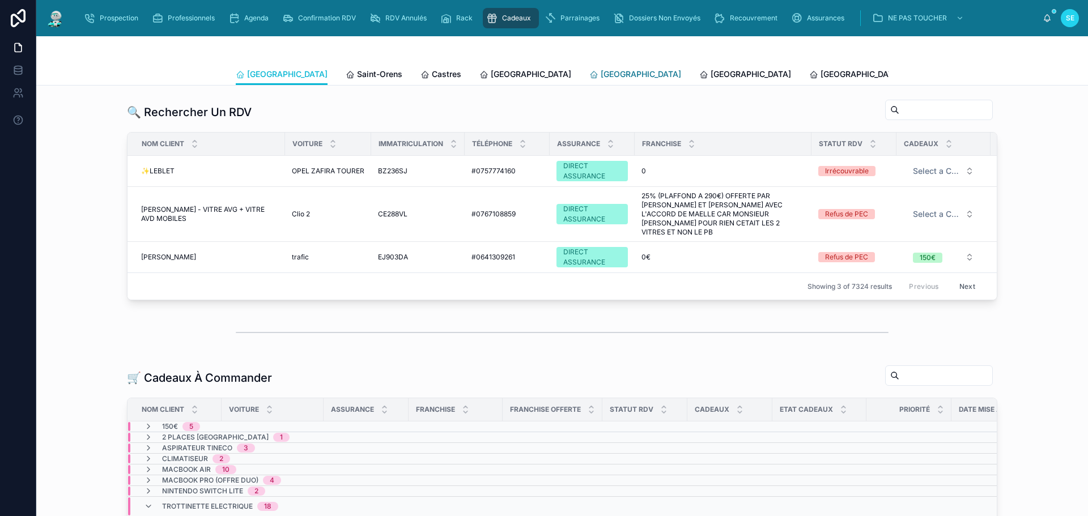  What do you see at coordinates (170, 427) in the screenshot?
I see `span: 150€` at bounding box center [170, 427].